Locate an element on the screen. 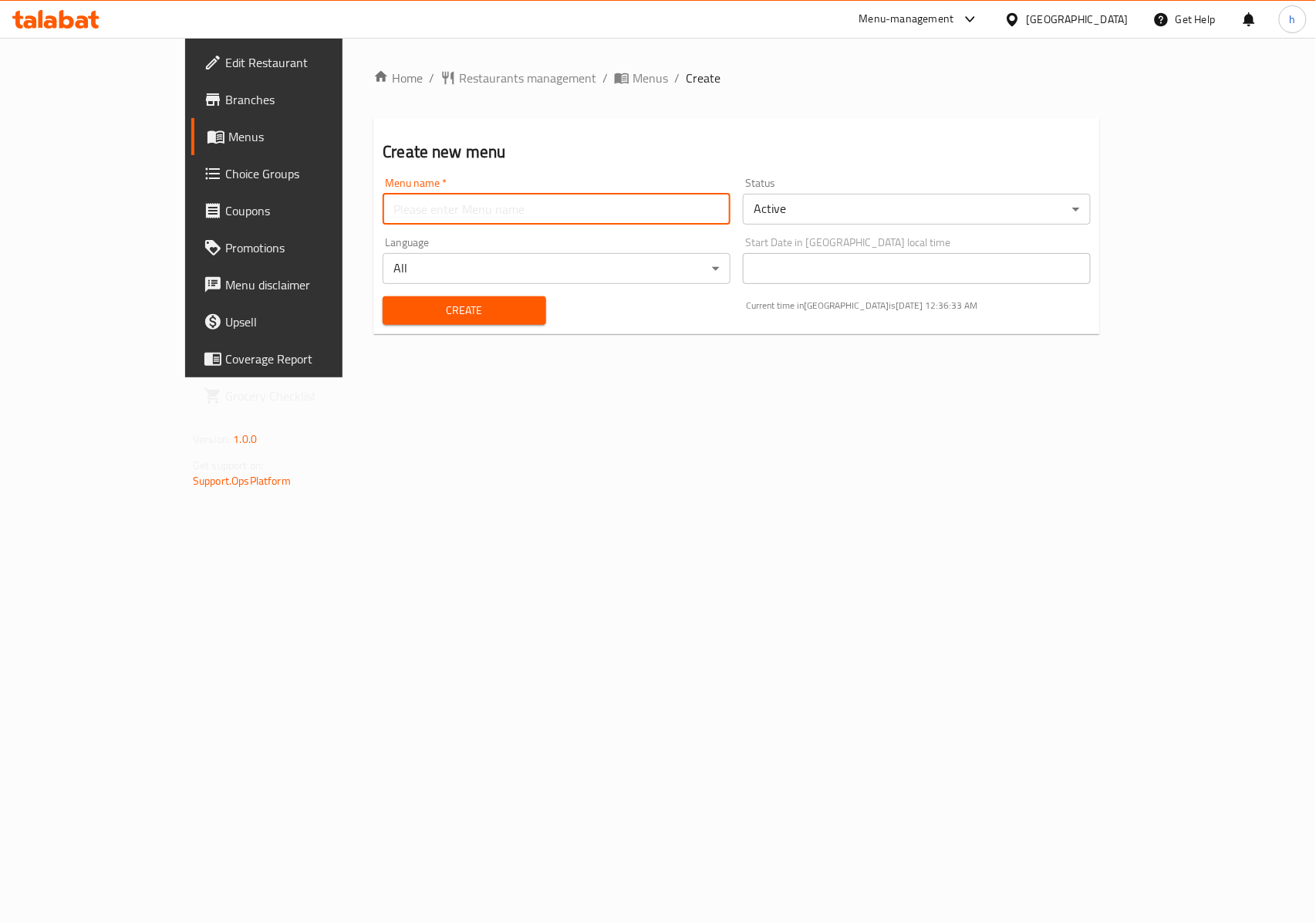 Image resolution: width=1316 pixels, height=923 pixels. a: Grocery Checklist is located at coordinates (298, 396).